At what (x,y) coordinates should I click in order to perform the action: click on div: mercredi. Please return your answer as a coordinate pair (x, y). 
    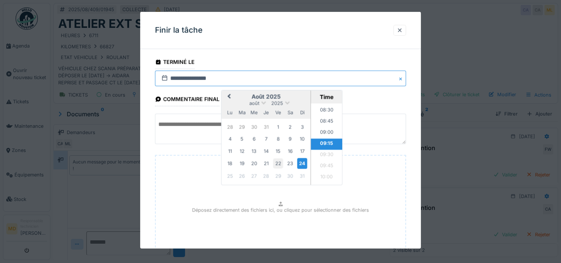
    Looking at the image, I should click on (254, 112).